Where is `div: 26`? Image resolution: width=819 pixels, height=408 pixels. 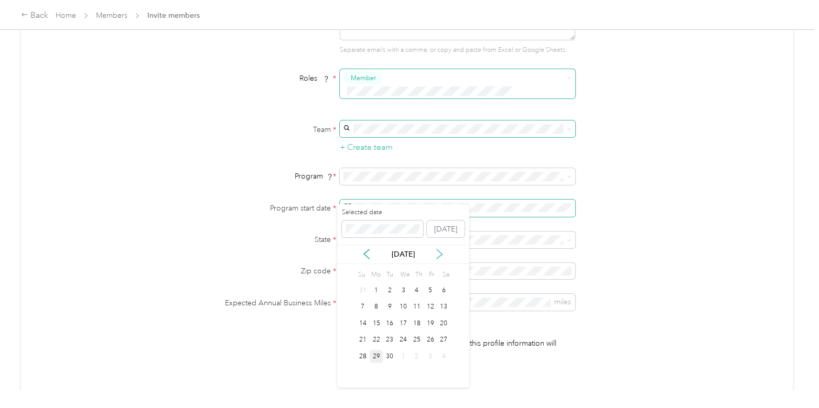
div: 26 is located at coordinates (430, 340).